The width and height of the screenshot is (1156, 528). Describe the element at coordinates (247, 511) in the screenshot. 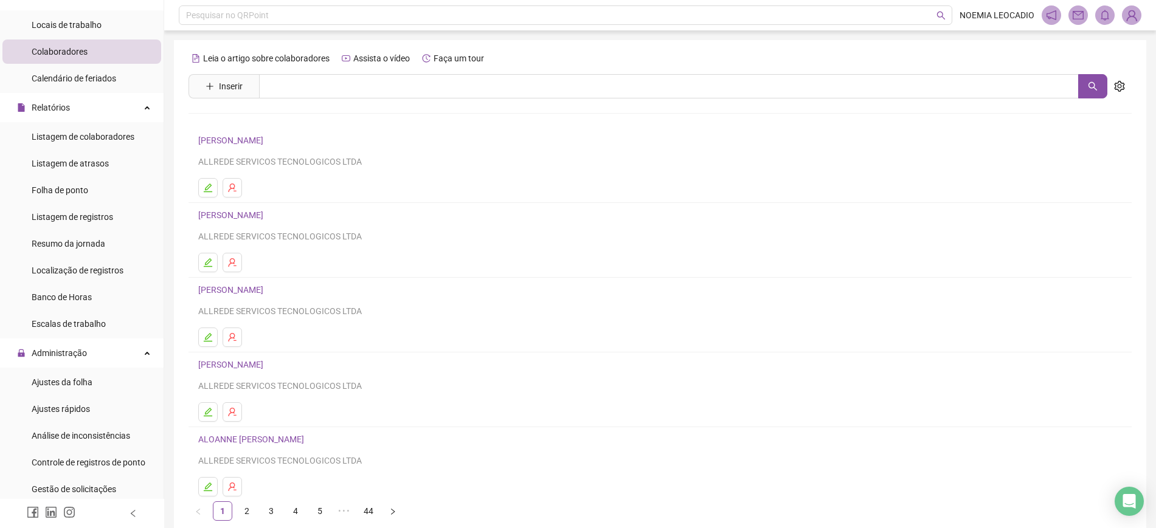

I see `a: 2` at that location.